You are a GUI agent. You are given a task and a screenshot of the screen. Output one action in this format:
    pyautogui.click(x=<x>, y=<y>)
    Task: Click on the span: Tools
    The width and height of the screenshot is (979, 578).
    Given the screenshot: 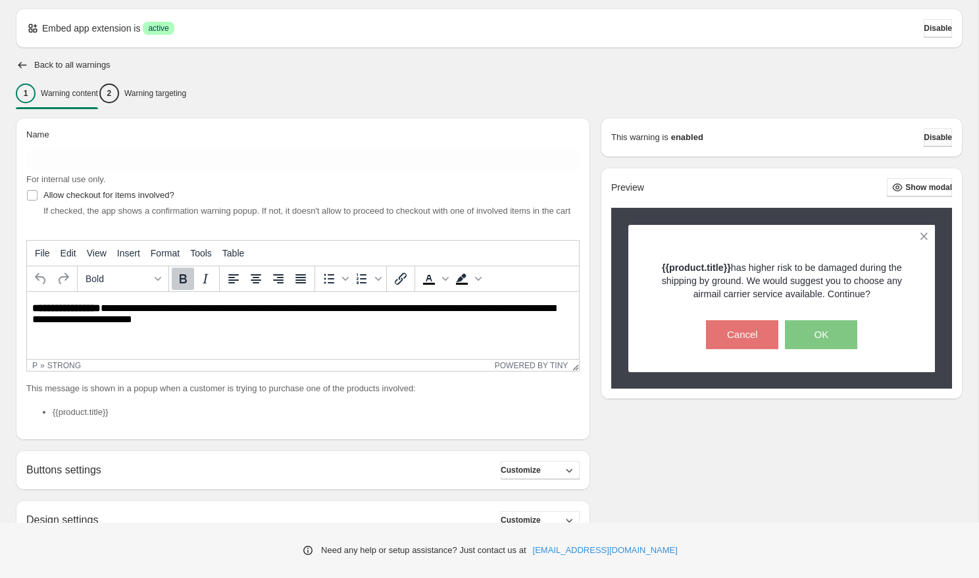 What is the action you would take?
    pyautogui.click(x=201, y=253)
    